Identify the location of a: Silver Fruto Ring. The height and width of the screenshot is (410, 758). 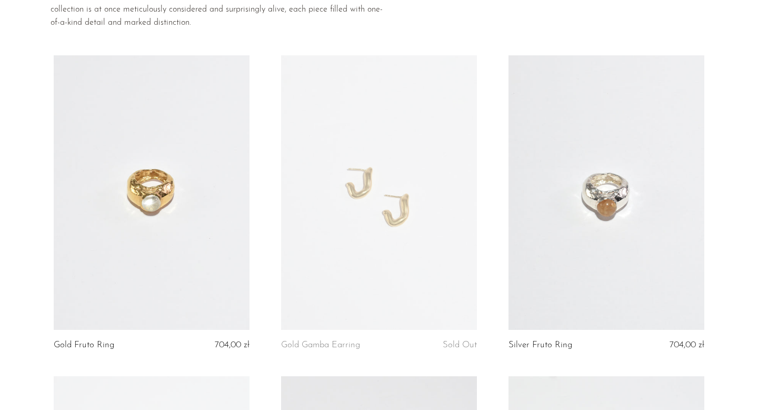
(540, 345).